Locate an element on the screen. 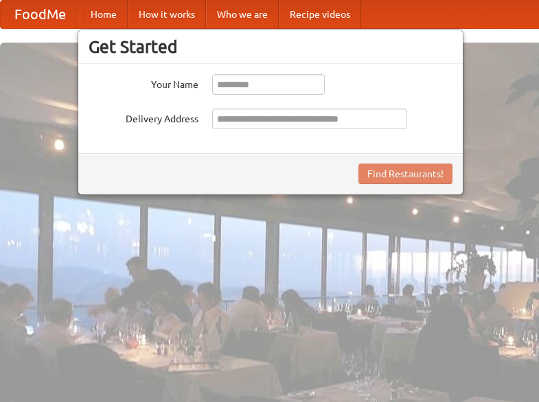 Image resolution: width=539 pixels, height=402 pixels. label: Your Name is located at coordinates (144, 82).